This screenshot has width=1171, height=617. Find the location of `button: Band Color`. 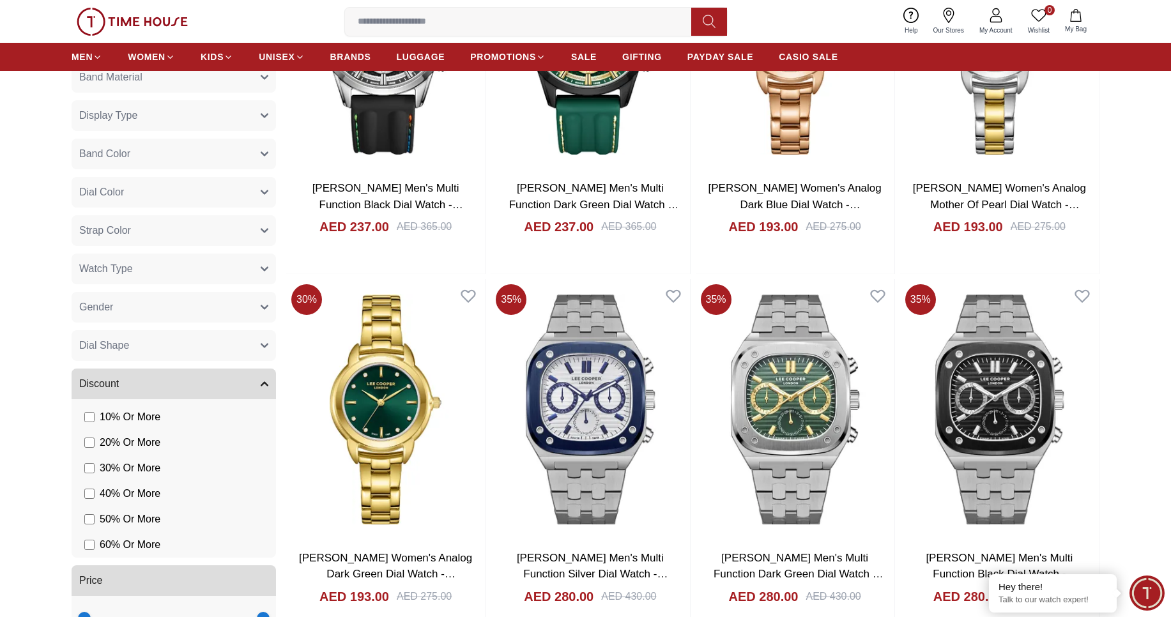

button: Band Color is located at coordinates (174, 155).